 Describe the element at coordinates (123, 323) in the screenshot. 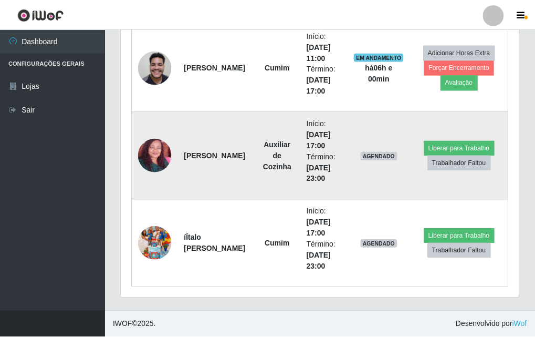

I see `span: IWOF` at that location.